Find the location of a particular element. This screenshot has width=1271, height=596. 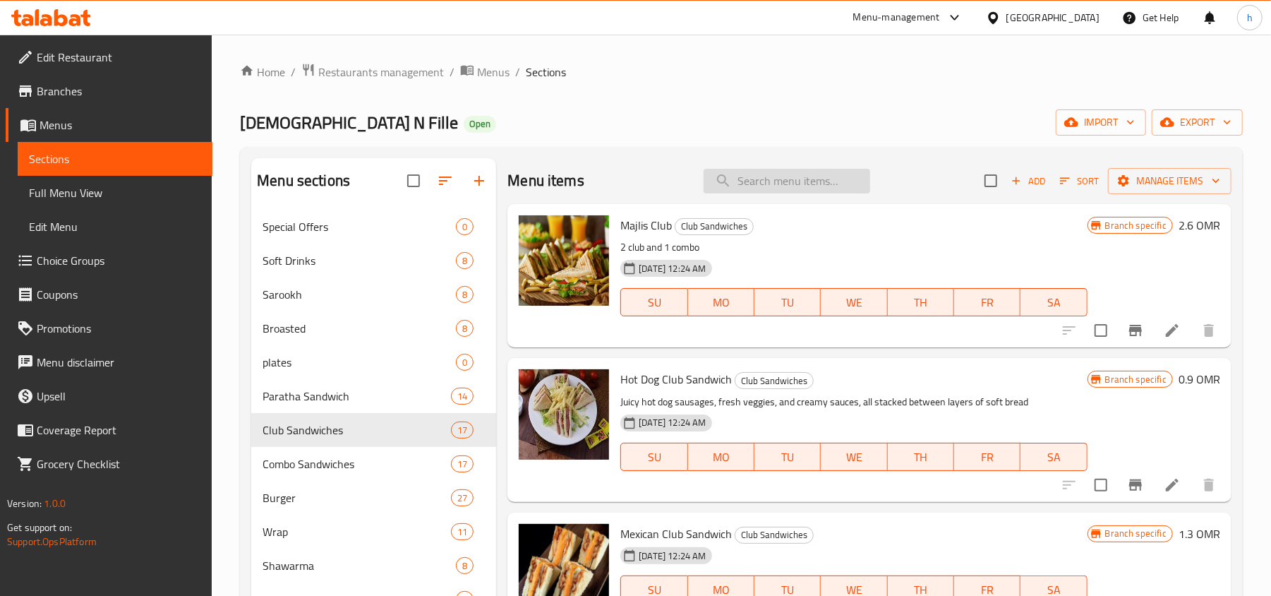

div: Wrap is located at coordinates (357, 532).